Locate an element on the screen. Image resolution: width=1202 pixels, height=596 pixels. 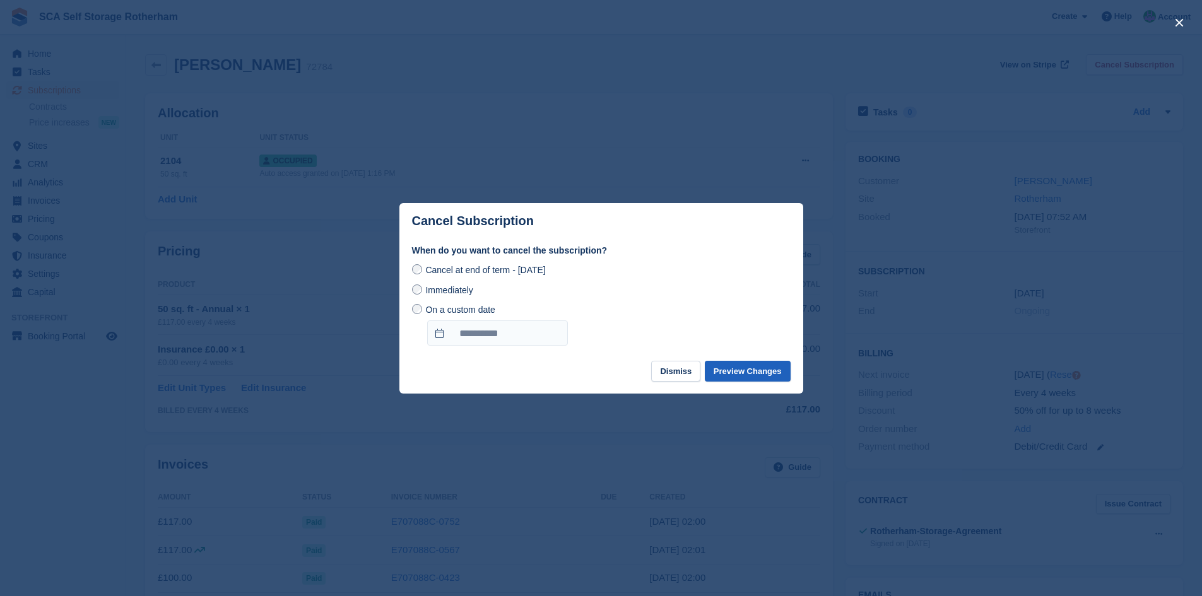
span: On a custom date is located at coordinates (460, 310).